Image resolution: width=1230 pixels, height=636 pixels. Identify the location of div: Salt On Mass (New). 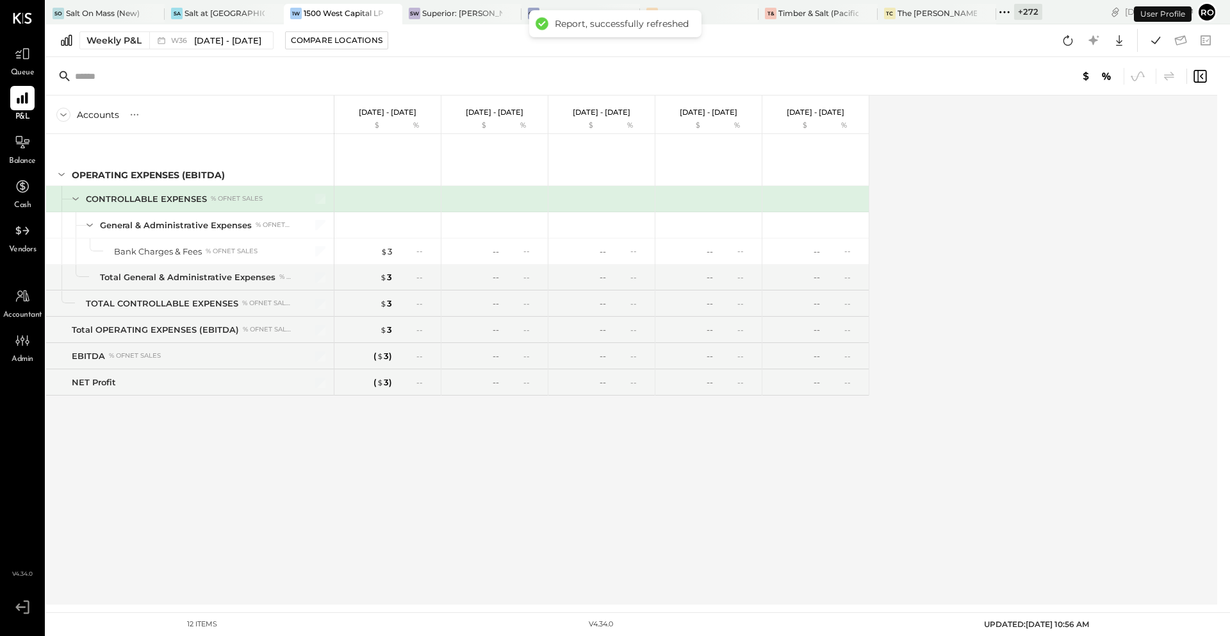
(103, 13).